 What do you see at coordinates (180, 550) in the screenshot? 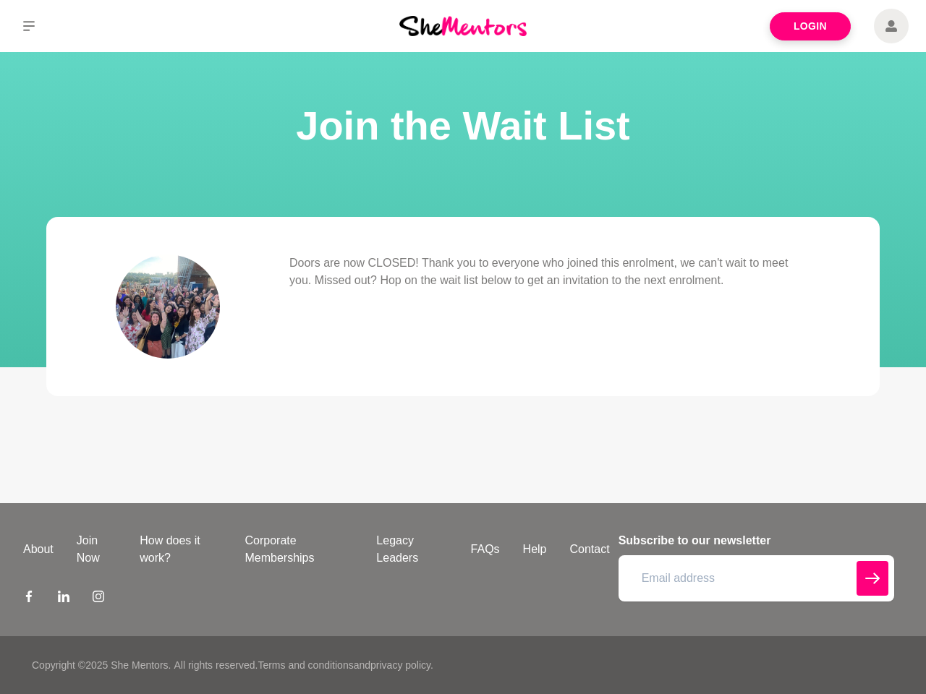
I see `a: How does it work?` at bounding box center [180, 550].